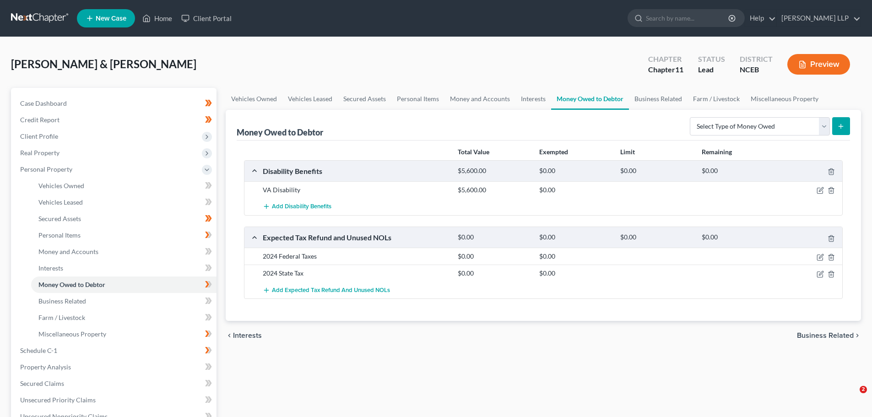  What do you see at coordinates (302, 207) in the screenshot?
I see `span: Add Disability Benefits` at bounding box center [302, 207].